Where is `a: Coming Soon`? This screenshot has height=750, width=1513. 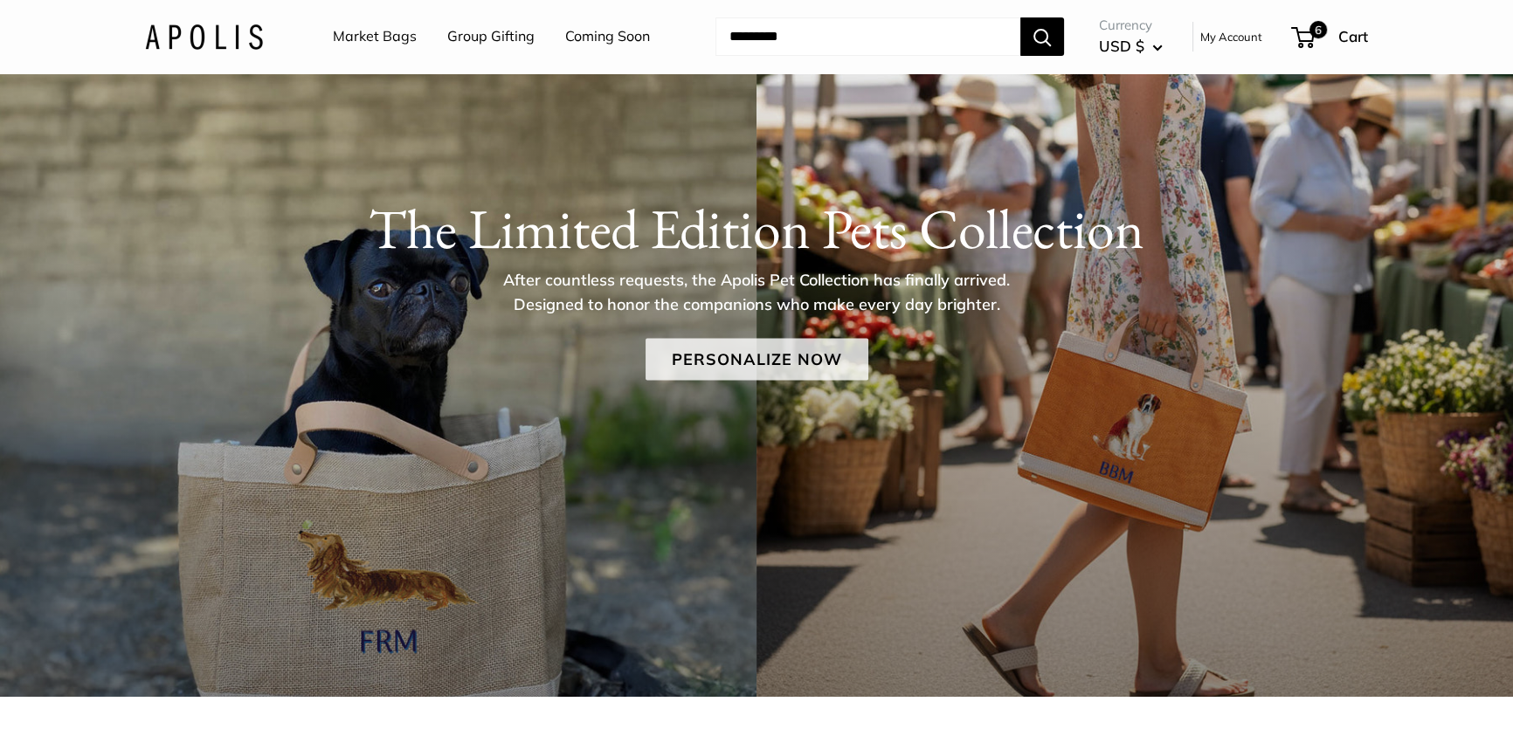 a: Coming Soon is located at coordinates (607, 37).